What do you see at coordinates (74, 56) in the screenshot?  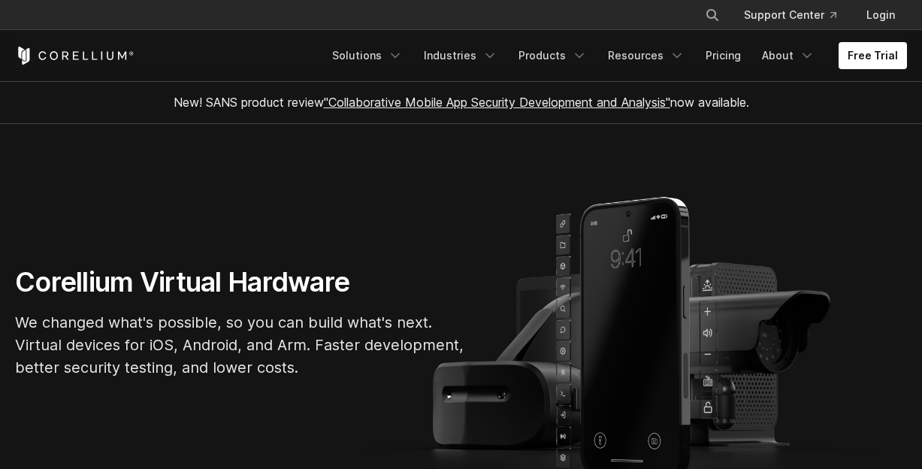 I see `a: Corellium Home` at bounding box center [74, 56].